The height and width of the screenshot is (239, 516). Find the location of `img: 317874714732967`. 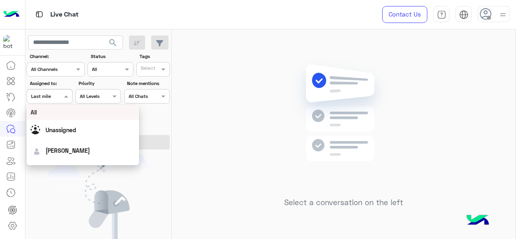

img: 317874714732967 is located at coordinates (10, 42).